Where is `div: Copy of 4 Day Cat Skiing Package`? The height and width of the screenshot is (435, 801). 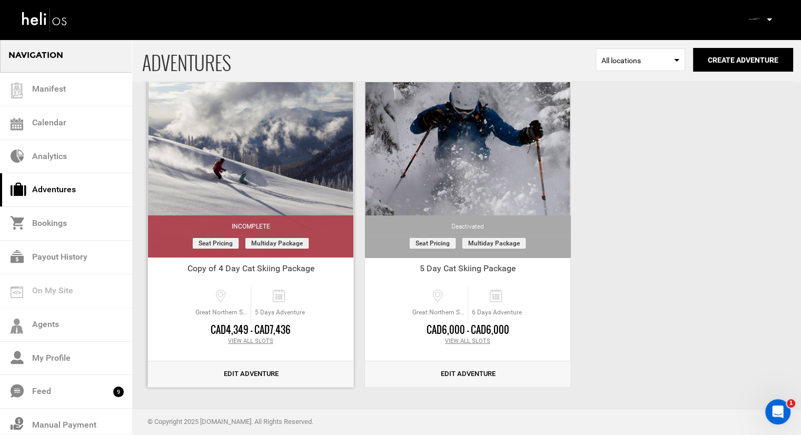
div: Copy of 4 Day Cat Skiing Package is located at coordinates (251, 271).